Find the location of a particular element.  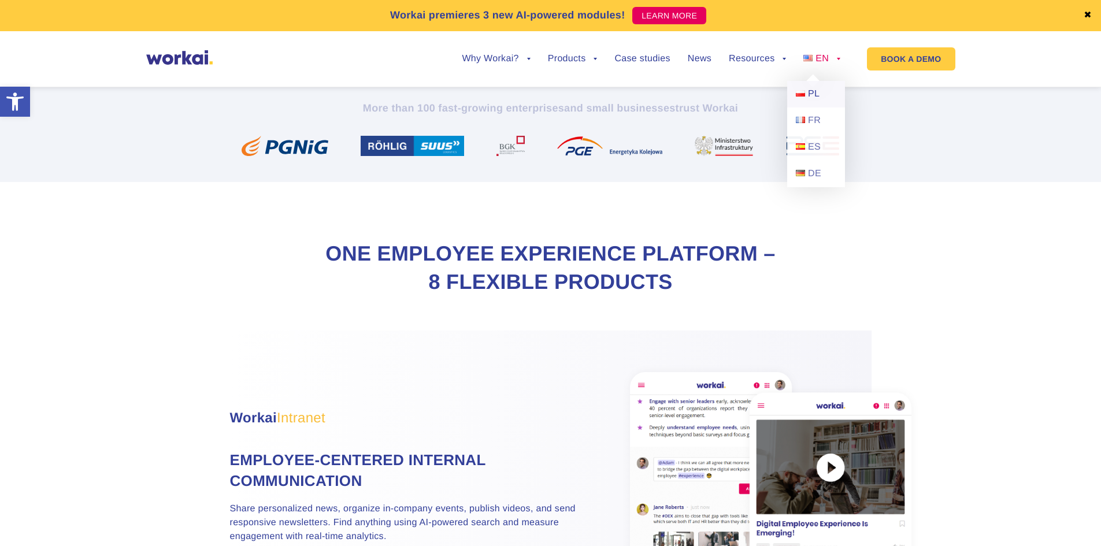

span: EN is located at coordinates (822, 58).